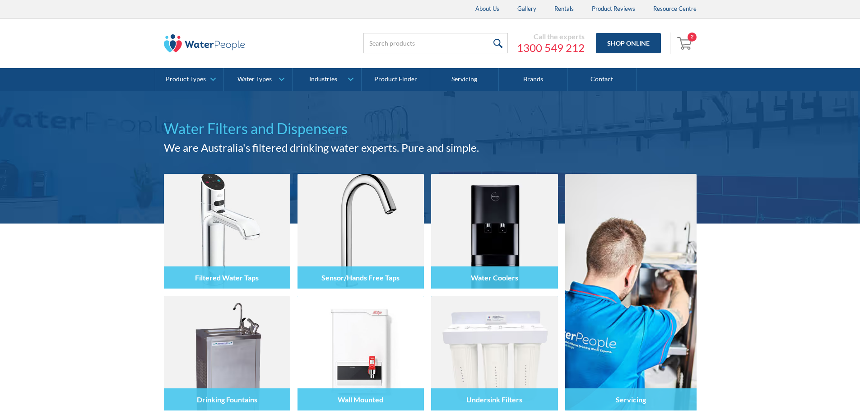  Describe the element at coordinates (686, 43) in the screenshot. I see `img: shopping cart` at that location.